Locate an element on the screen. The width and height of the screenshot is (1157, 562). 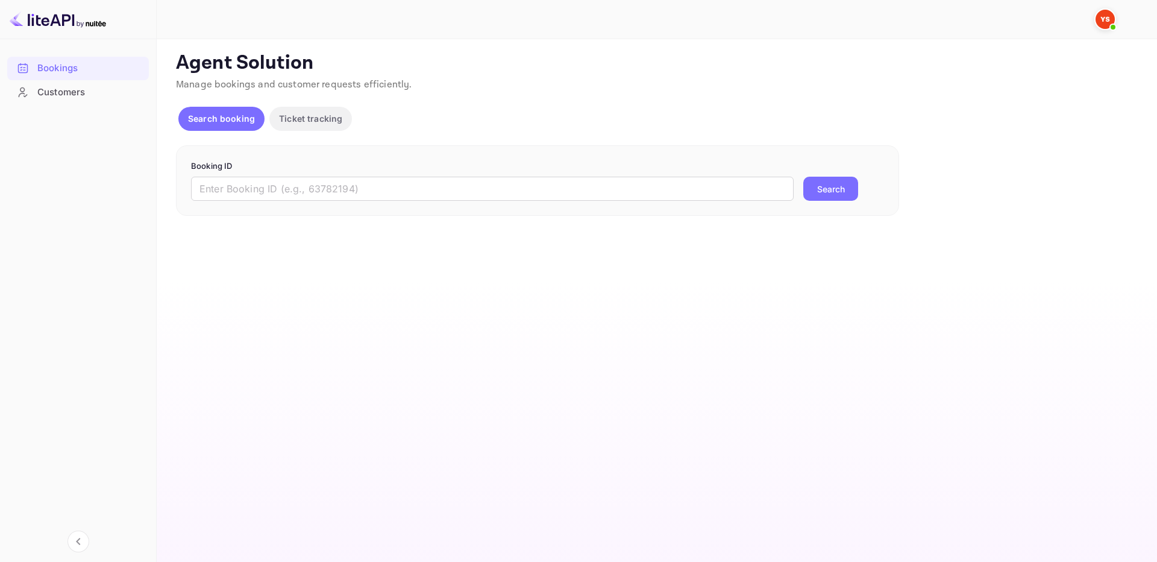
img: LiteAPI logo is located at coordinates (58, 19).